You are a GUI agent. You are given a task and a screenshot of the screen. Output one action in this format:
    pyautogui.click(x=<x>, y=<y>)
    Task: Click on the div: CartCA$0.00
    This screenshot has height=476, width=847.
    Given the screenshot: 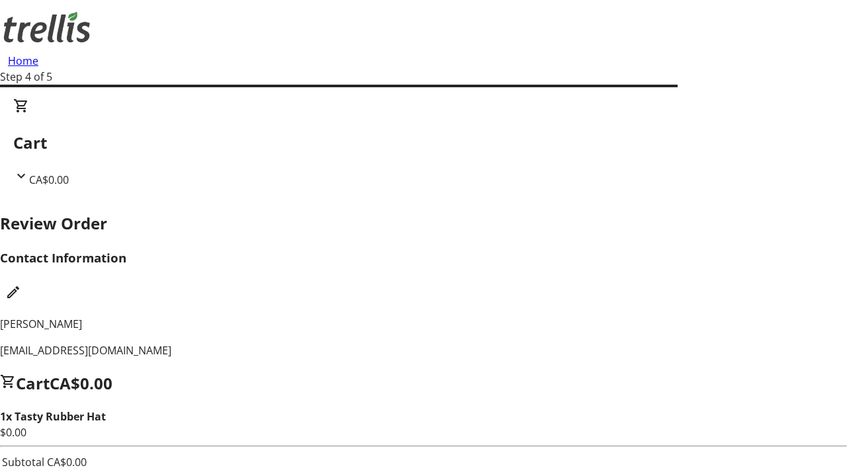 What is the action you would take?
    pyautogui.click(x=423, y=143)
    